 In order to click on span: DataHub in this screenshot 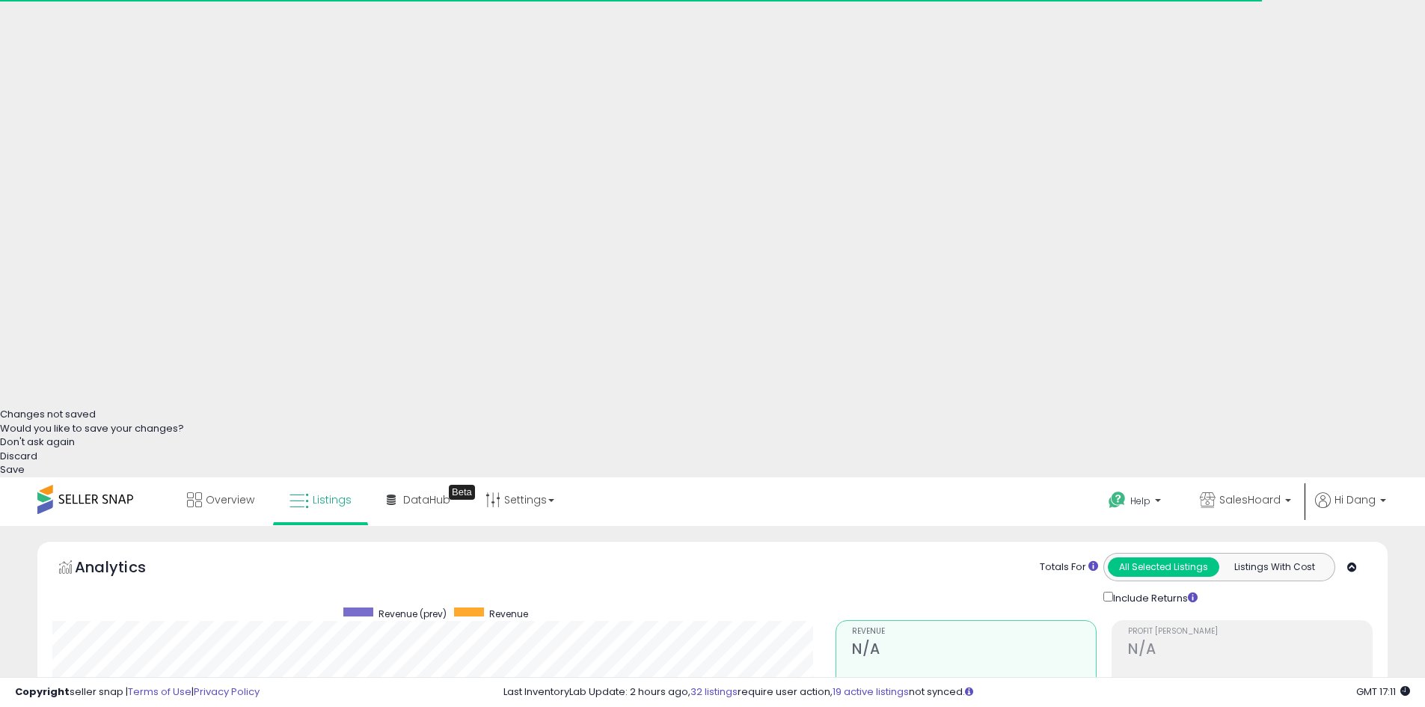, I will do `click(427, 500)`.